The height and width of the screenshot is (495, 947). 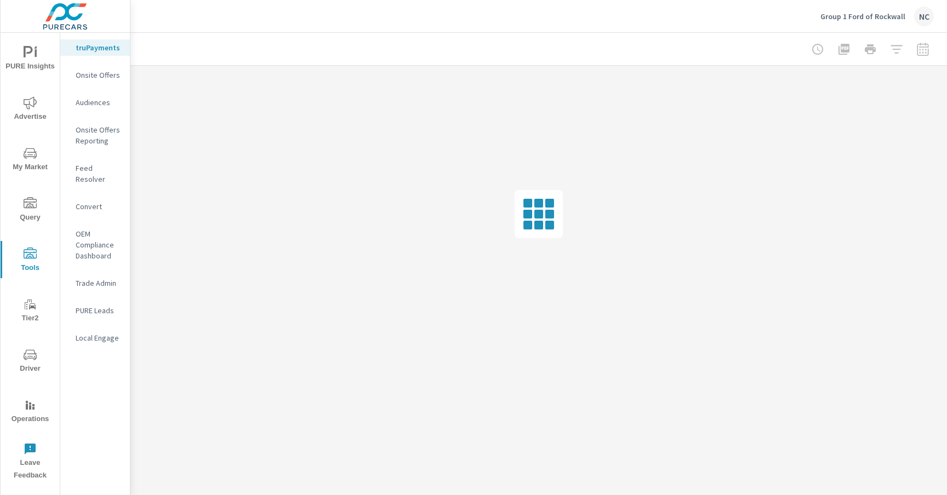 I want to click on div: NC, so click(x=924, y=16).